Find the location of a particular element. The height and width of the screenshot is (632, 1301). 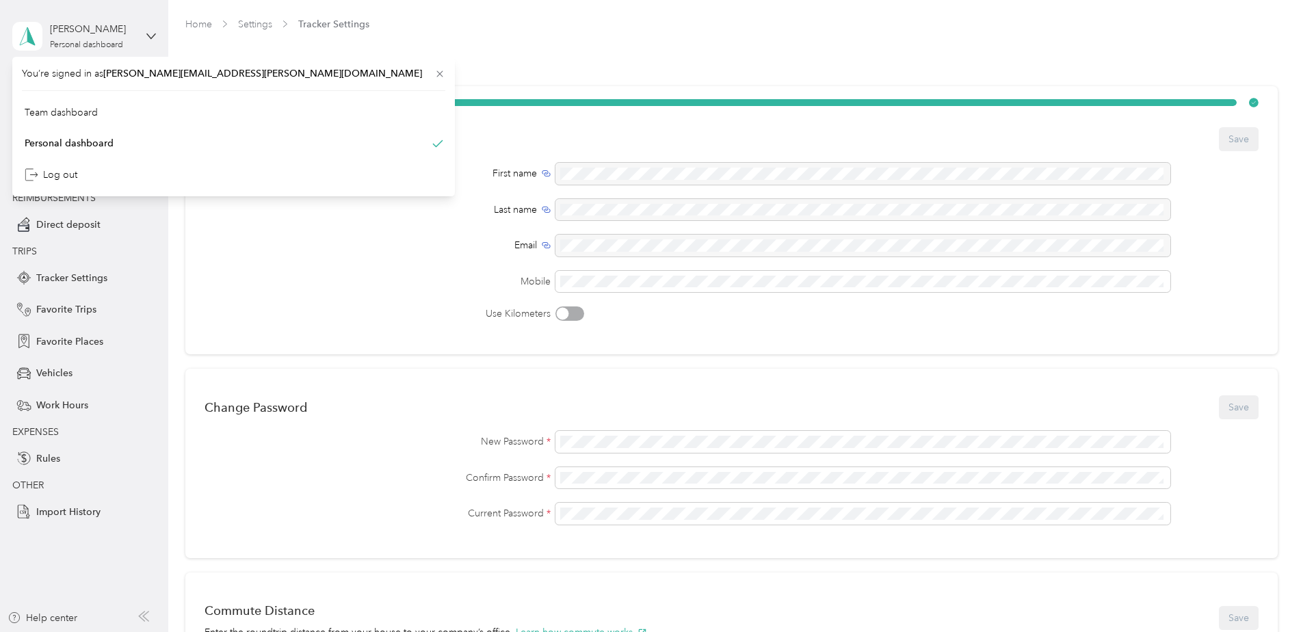

label: Mobile is located at coordinates (378, 281).